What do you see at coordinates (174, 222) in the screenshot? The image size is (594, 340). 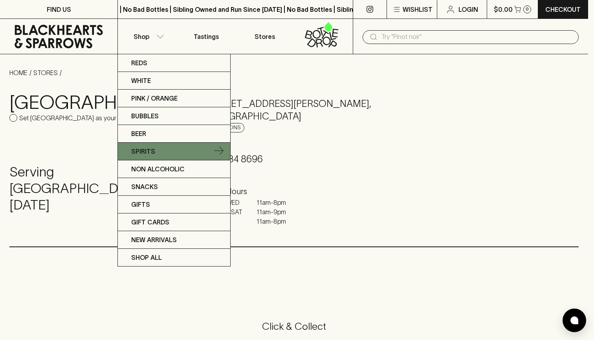 I see `a: Gift Cards` at bounding box center [174, 222].